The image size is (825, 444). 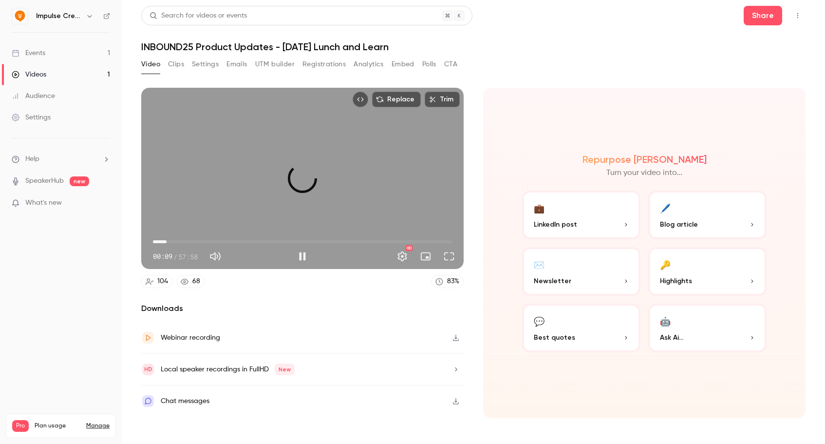 What do you see at coordinates (676, 280) in the screenshot?
I see `span: Highlights` at bounding box center [676, 280].